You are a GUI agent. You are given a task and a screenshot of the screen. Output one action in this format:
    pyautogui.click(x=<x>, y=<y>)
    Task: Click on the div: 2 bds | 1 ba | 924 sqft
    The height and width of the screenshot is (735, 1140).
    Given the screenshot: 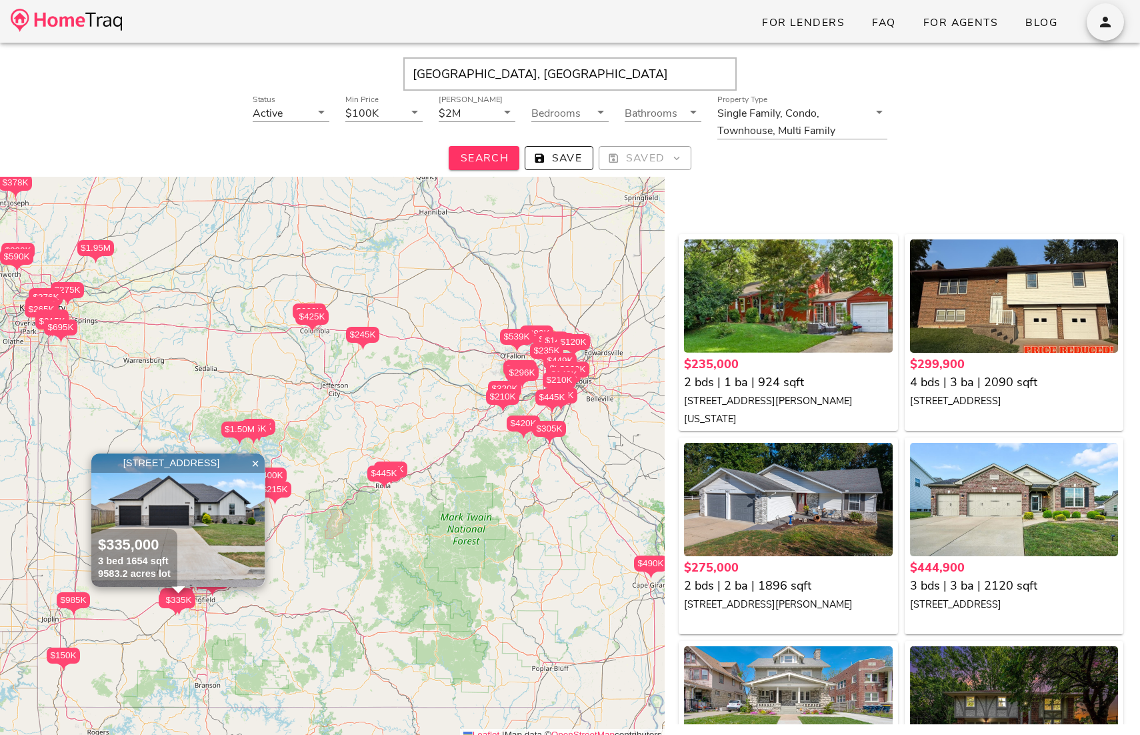 What is the action you would take?
    pyautogui.click(x=788, y=382)
    